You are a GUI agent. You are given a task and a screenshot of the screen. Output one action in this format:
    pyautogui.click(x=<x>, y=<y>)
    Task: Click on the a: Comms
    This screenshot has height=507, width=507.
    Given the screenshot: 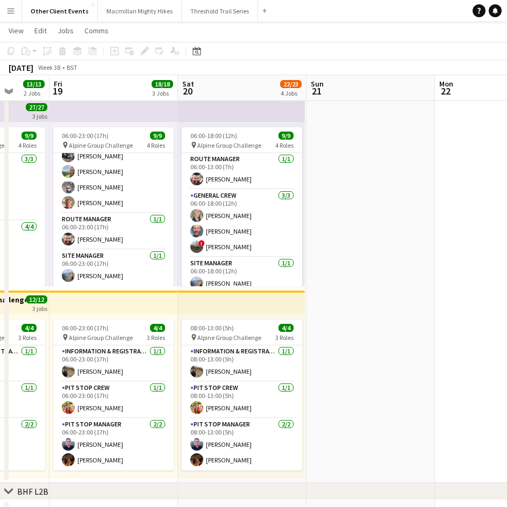 What is the action you would take?
    pyautogui.click(x=96, y=31)
    